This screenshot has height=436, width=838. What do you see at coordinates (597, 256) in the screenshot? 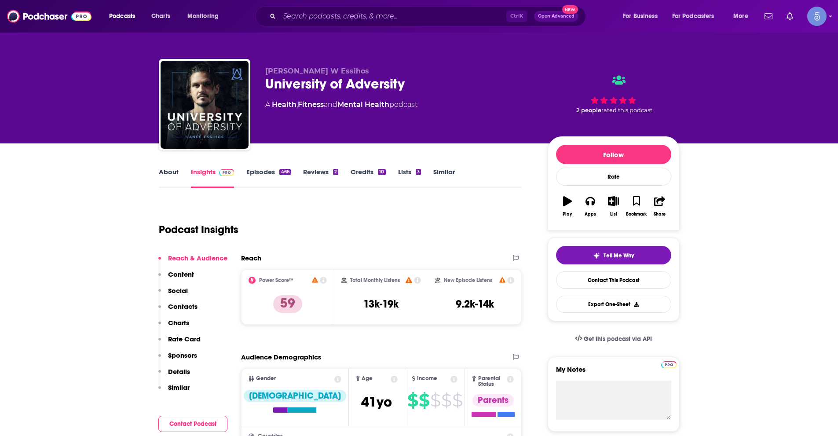
I see `img: tell me why sparkle` at bounding box center [597, 256].